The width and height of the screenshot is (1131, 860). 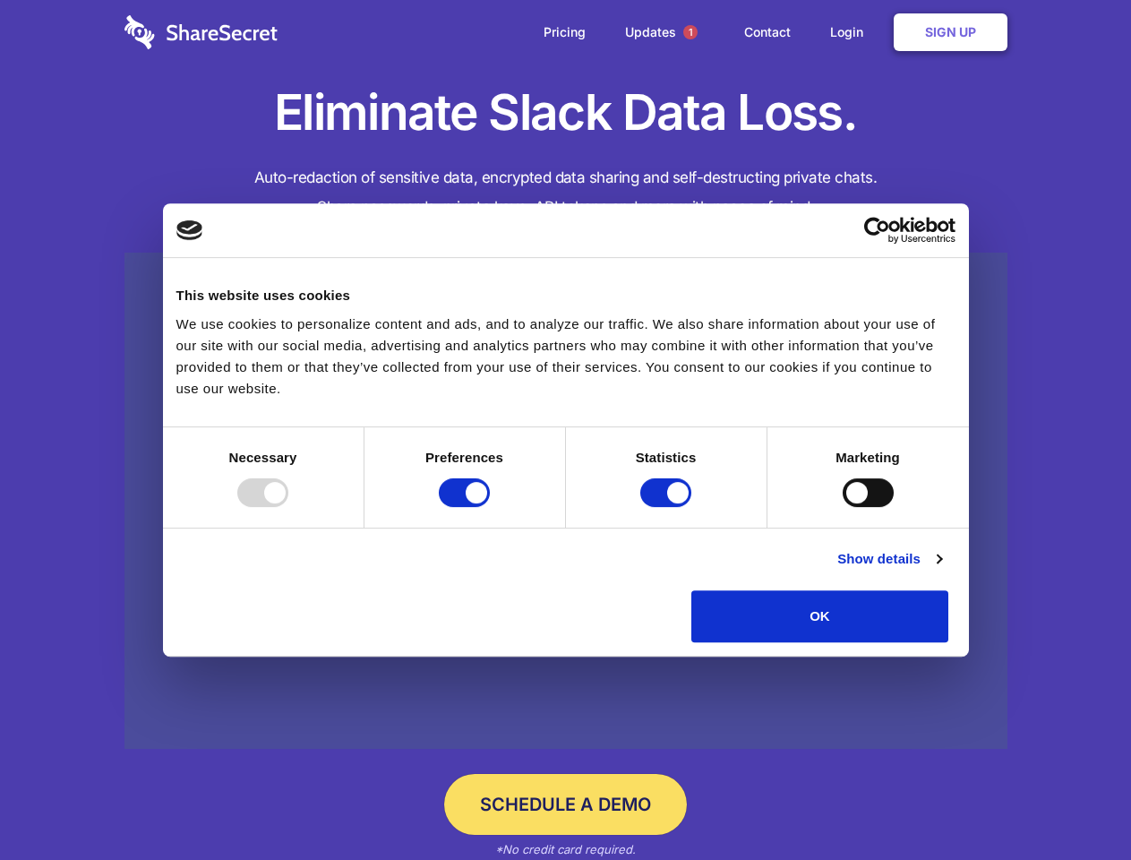 I want to click on h4: Auto-redaction of sensitive data, encrypted data sharing and self-destructing private chats. Shar..., so click(x=566, y=193).